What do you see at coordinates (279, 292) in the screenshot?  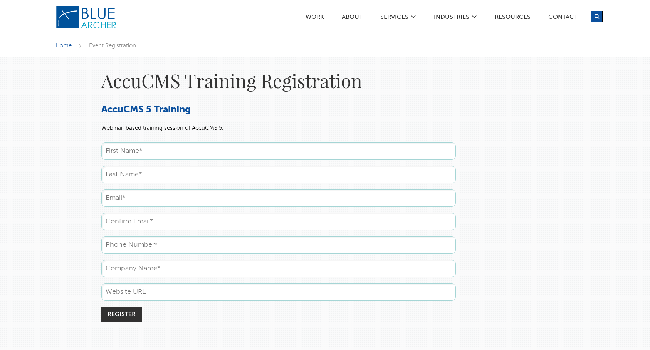 I see `input: Website URL` at bounding box center [279, 292].